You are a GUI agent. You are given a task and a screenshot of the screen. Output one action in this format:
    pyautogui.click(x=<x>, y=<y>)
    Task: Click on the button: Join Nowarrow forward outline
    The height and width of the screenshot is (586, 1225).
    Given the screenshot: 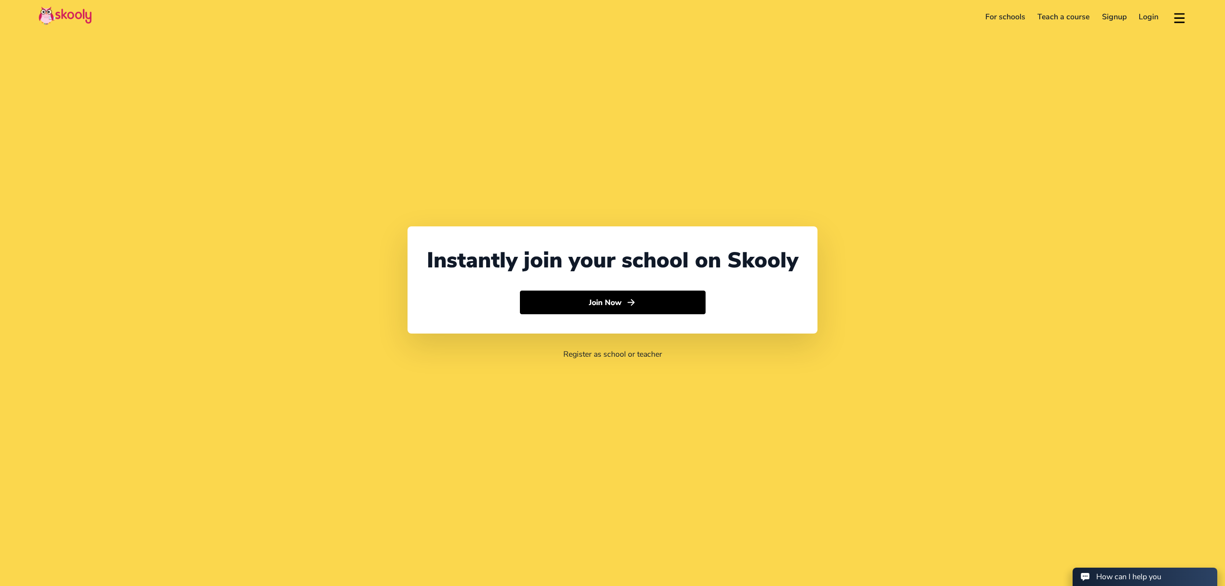 What is the action you would take?
    pyautogui.click(x=613, y=303)
    